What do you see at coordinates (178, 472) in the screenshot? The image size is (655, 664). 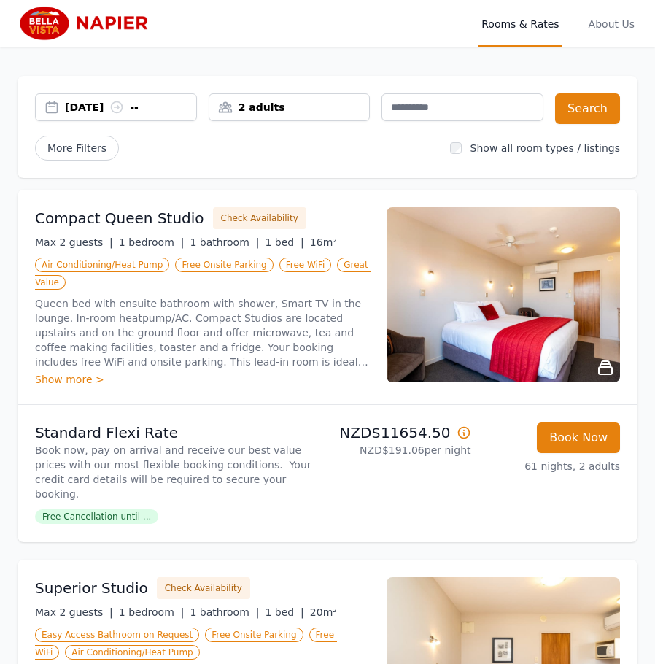 I see `p: Book now, pay on arrival and receive our best value prices with our most flexible booking conditi...` at bounding box center [178, 472].